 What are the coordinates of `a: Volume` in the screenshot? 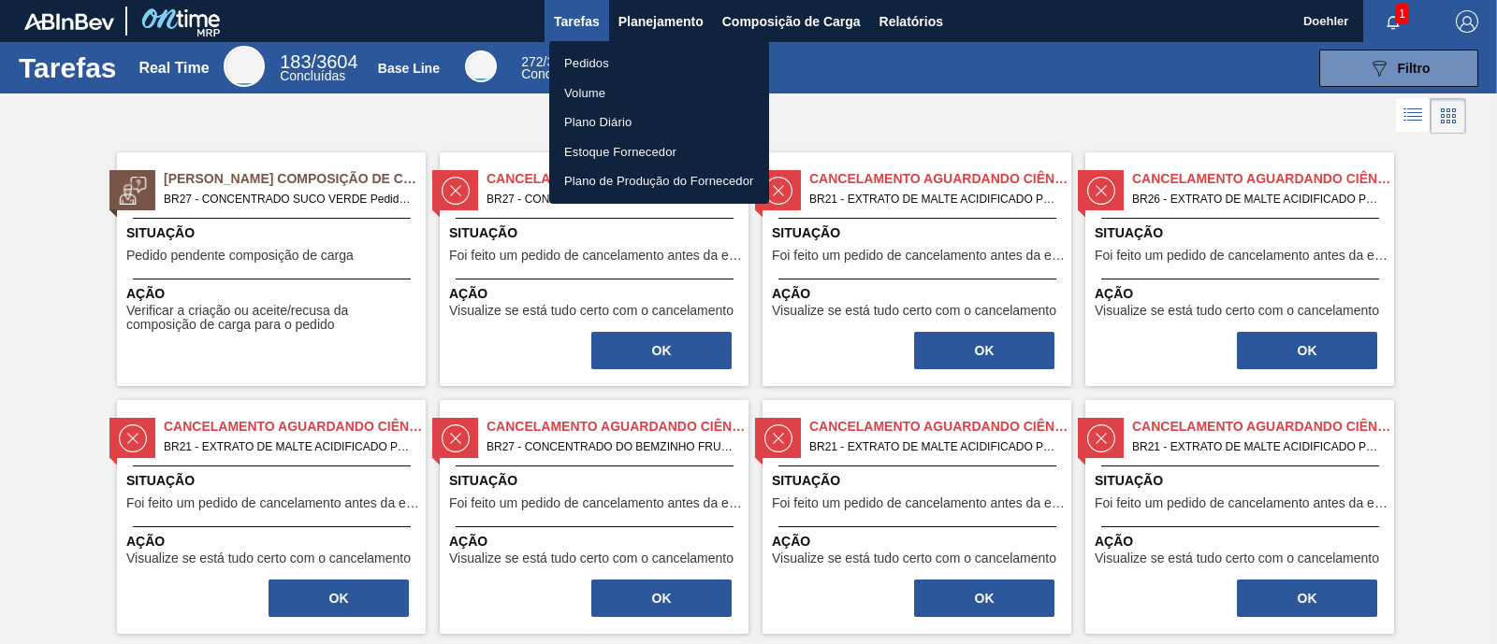 It's located at (658, 94).